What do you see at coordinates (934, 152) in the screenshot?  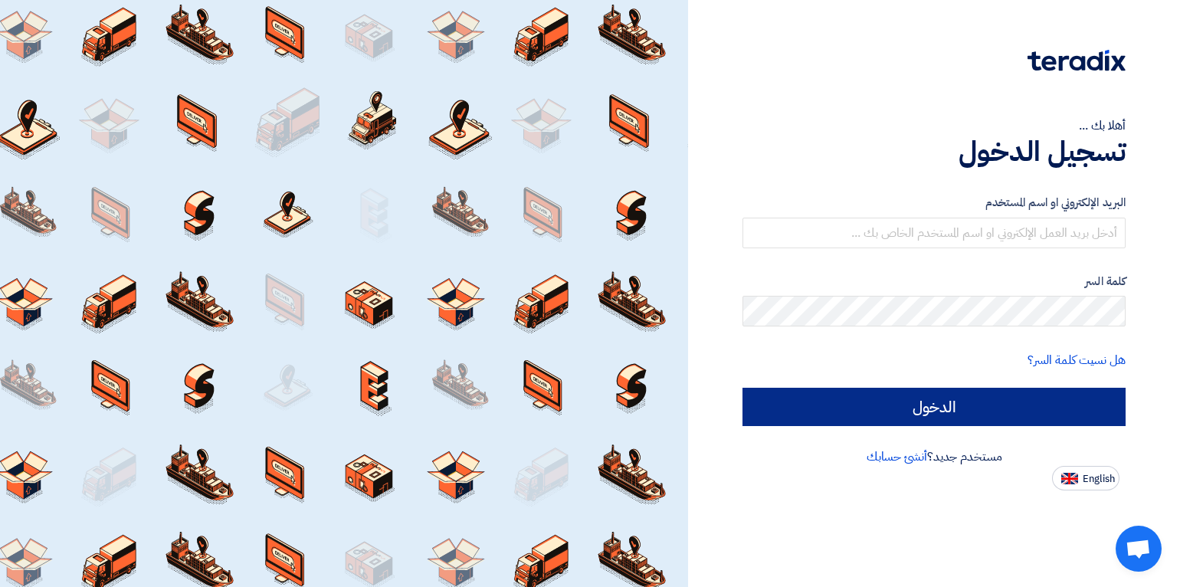 I see `h1: تسجيل الدخول` at bounding box center [934, 152].